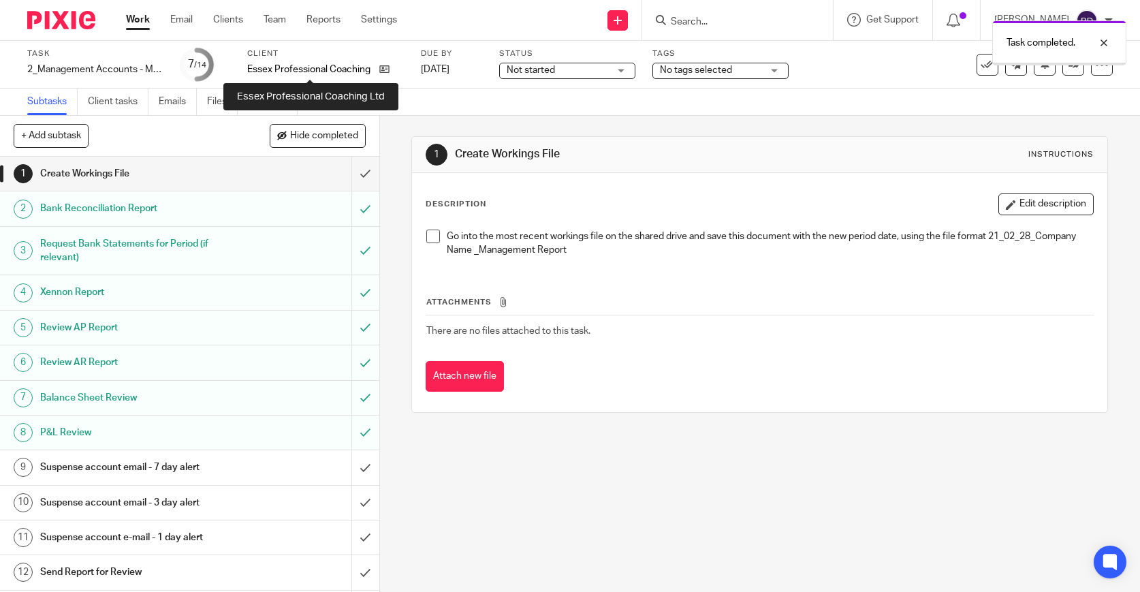  What do you see at coordinates (23, 503) in the screenshot?
I see `div: 10` at bounding box center [23, 503].